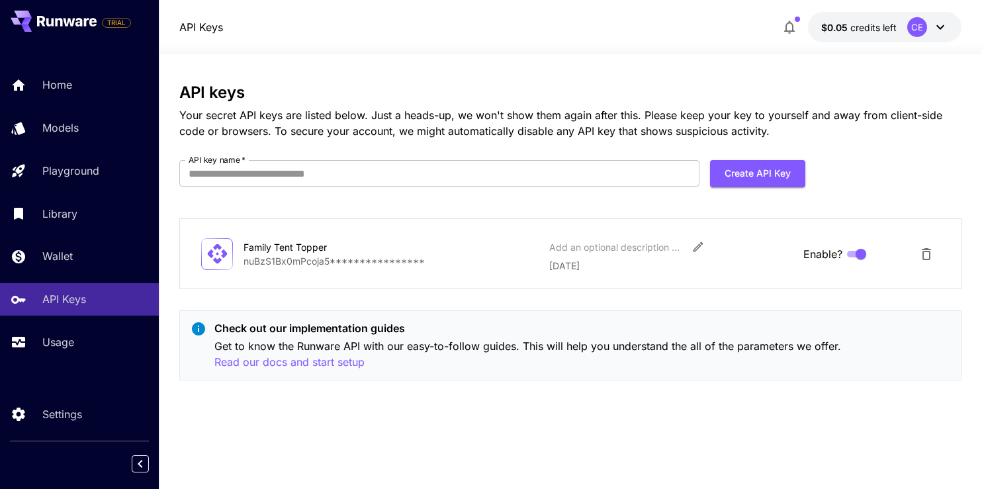 The width and height of the screenshot is (982, 489). I want to click on button: $0.05CE, so click(885, 27).